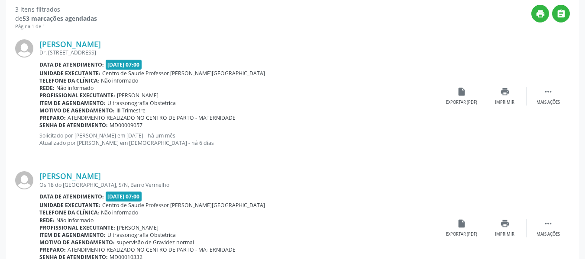  Describe the element at coordinates (74, 125) in the screenshot. I see `b: Senha de atendimento:` at that location.